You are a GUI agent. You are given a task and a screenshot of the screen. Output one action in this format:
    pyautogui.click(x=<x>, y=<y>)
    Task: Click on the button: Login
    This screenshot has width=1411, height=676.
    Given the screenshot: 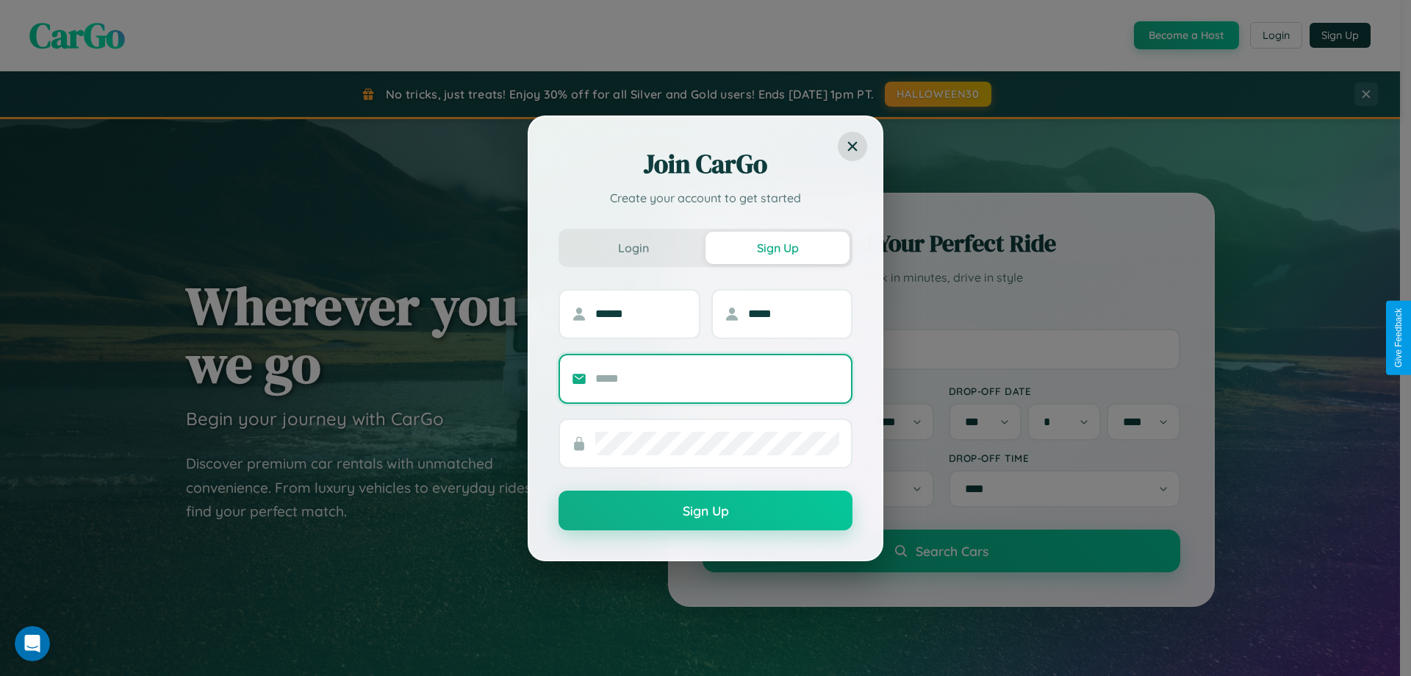 What is the action you would take?
    pyautogui.click(x=634, y=248)
    